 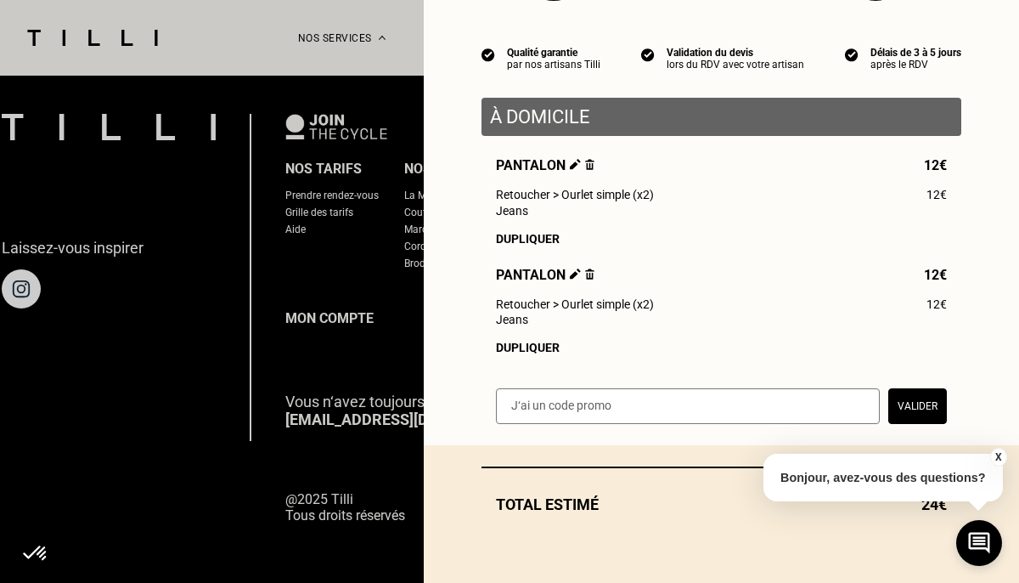 What do you see at coordinates (883, 477) in the screenshot?
I see `p: Bonjour, avez-vous des questions?` at bounding box center [883, 477].